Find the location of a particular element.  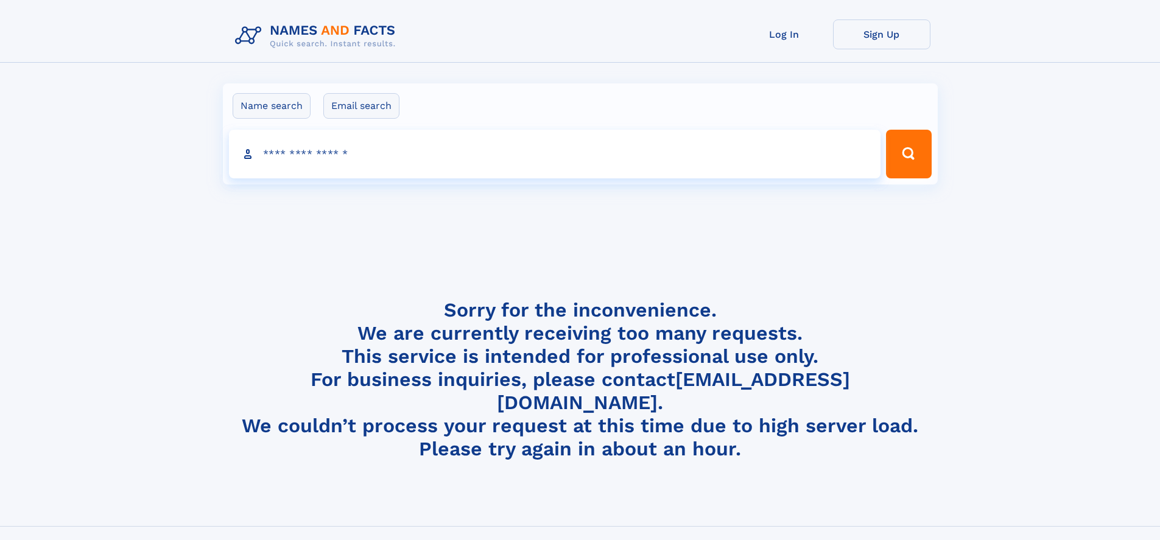

h4: Sorry for the inconvenience. We are currently receiving too many requests. This service is intend... is located at coordinates (580, 379).